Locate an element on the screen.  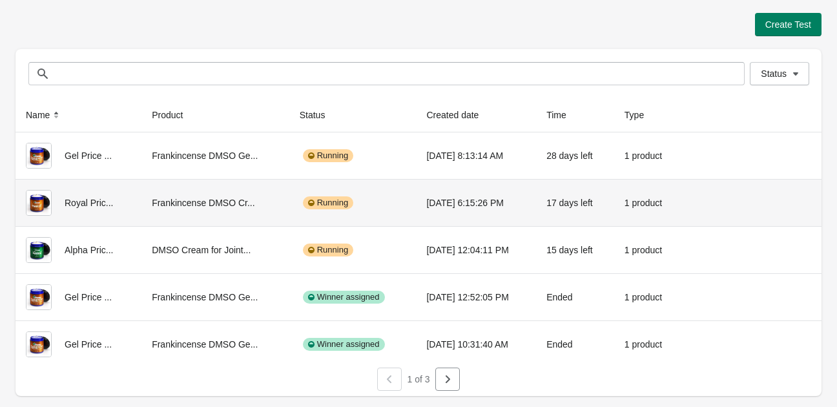
div: Royal Pric... is located at coordinates (78, 203).